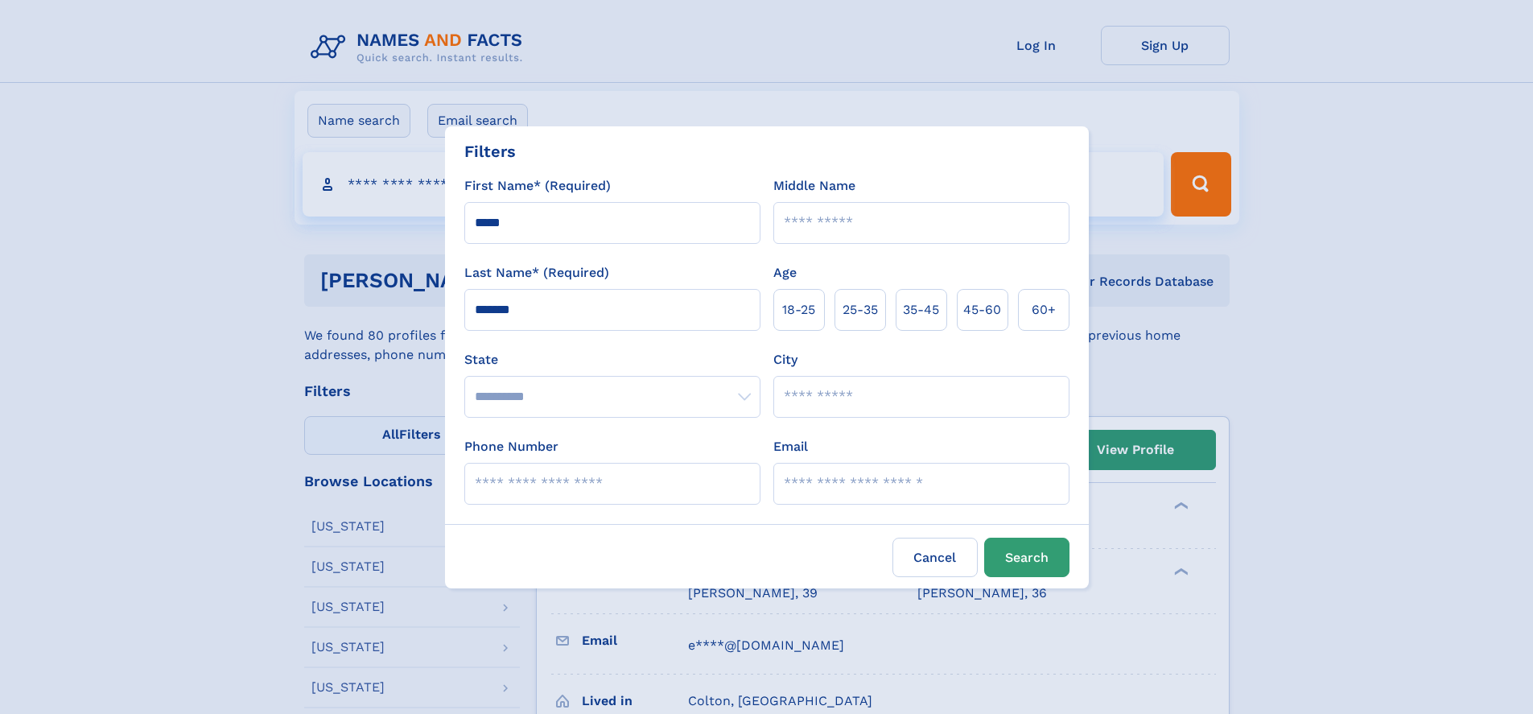 This screenshot has height=714, width=1533. Describe the element at coordinates (537, 273) in the screenshot. I see `label: Last Name* (Required)` at that location.